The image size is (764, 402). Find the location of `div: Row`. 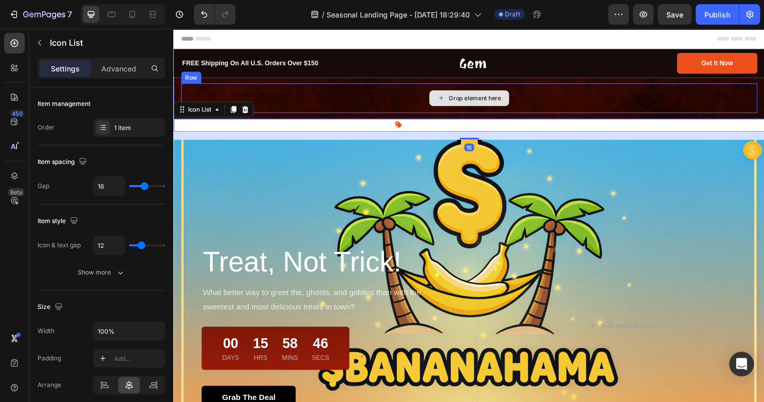

div: Row is located at coordinates (18, 51).